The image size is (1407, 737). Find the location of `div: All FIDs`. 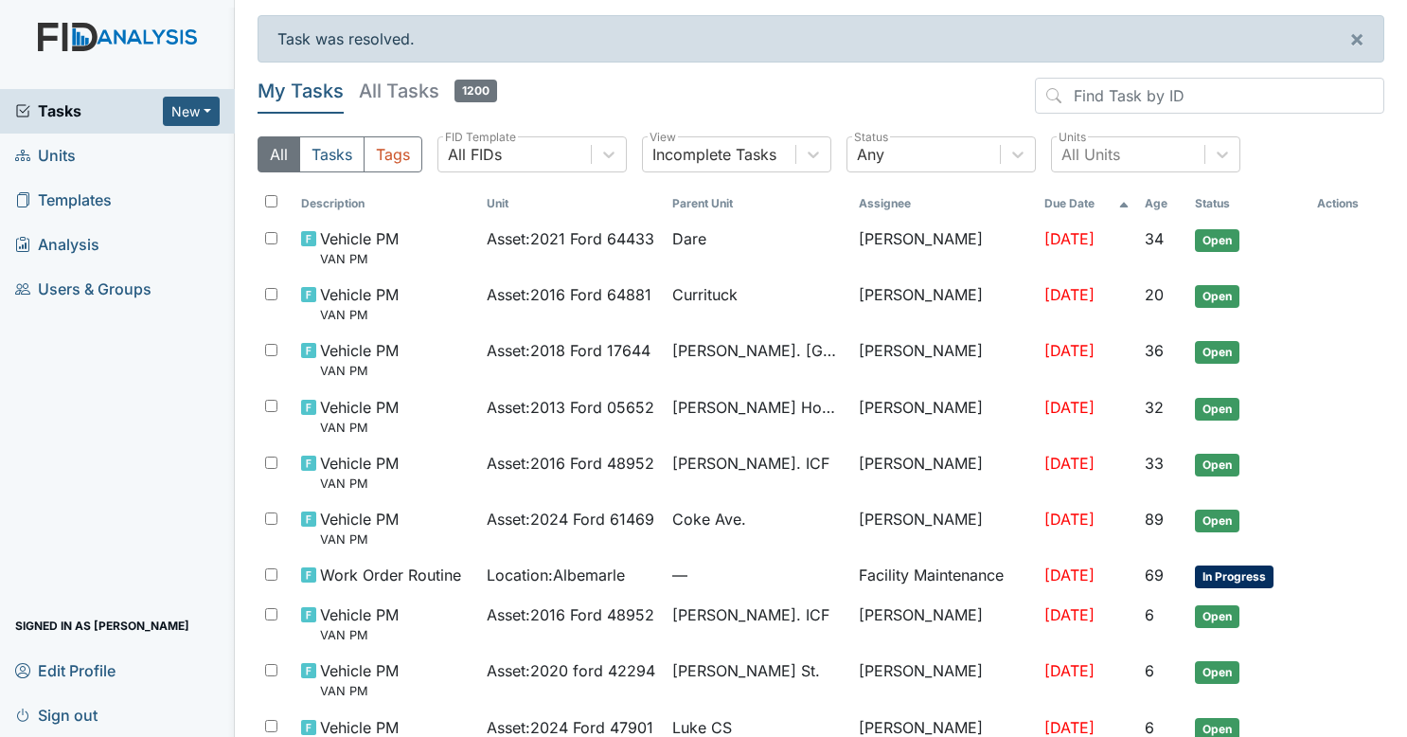

div: All FIDs is located at coordinates (475, 154).